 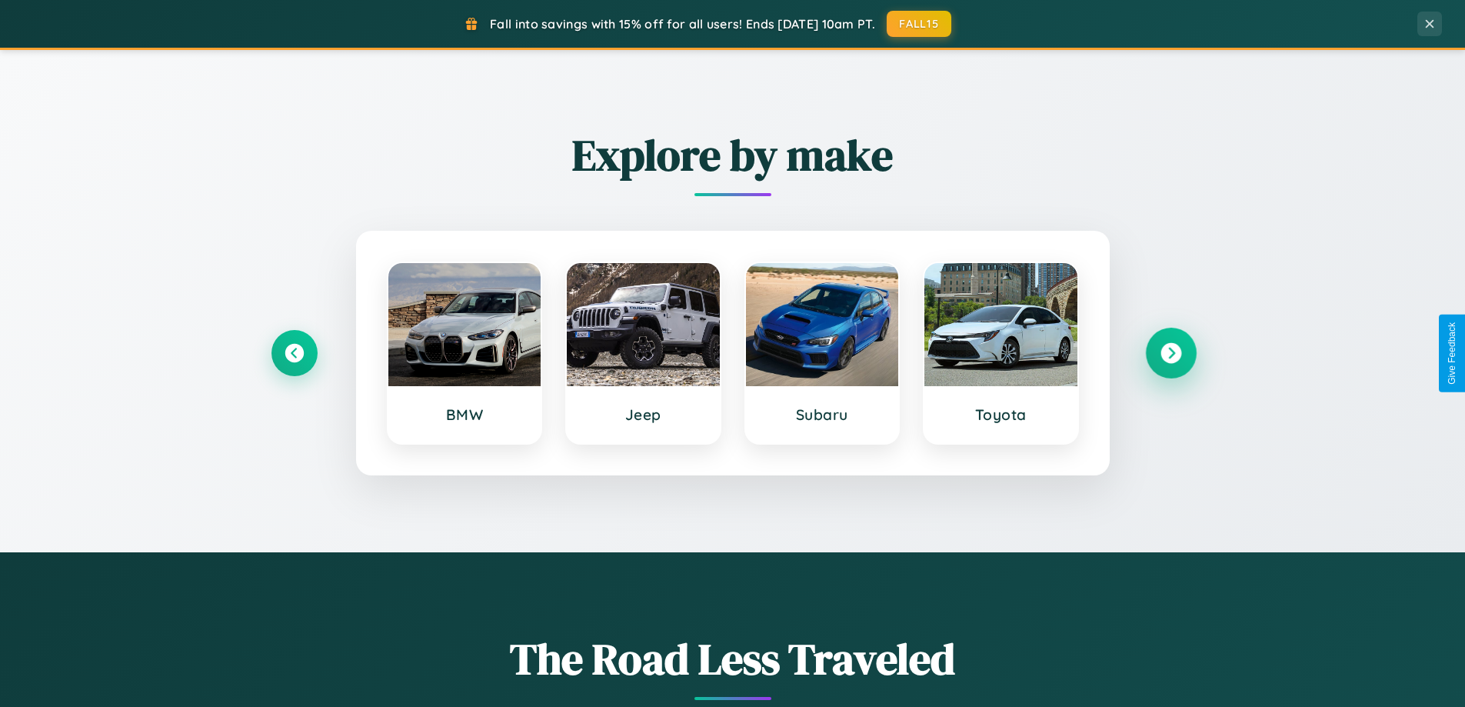 What do you see at coordinates (1000, 414) in the screenshot?
I see `h3: Toyota` at bounding box center [1000, 414].